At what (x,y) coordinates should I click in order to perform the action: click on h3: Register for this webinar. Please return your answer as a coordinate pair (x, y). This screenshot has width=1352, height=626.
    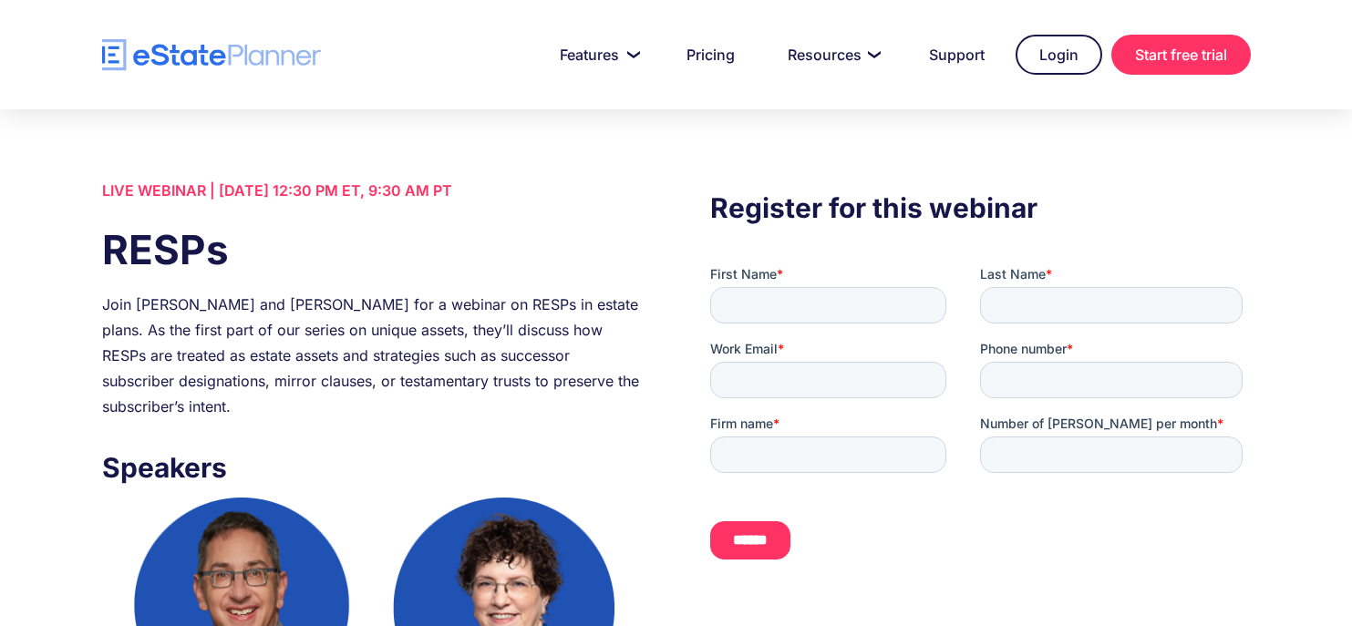
    Looking at the image, I should click on (980, 208).